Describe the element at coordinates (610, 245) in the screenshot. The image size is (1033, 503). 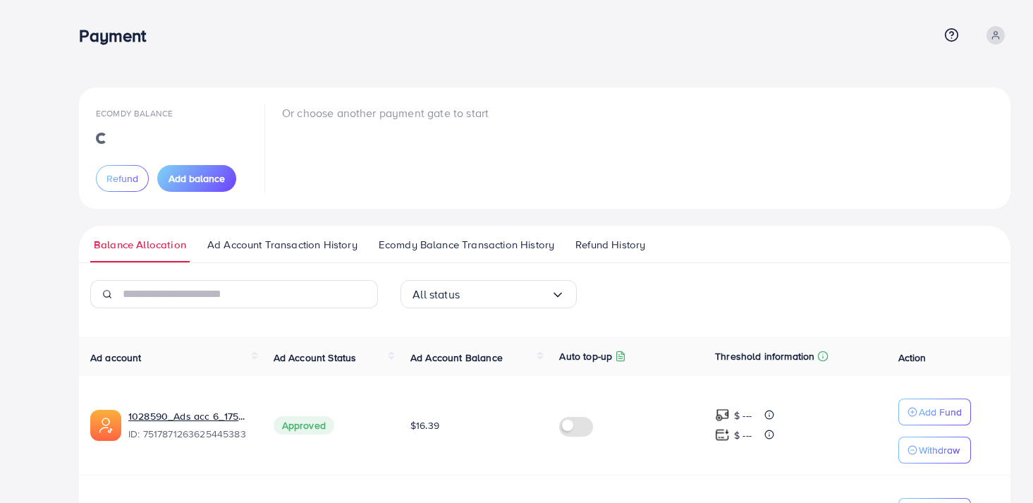
I see `span: Refund History` at that location.